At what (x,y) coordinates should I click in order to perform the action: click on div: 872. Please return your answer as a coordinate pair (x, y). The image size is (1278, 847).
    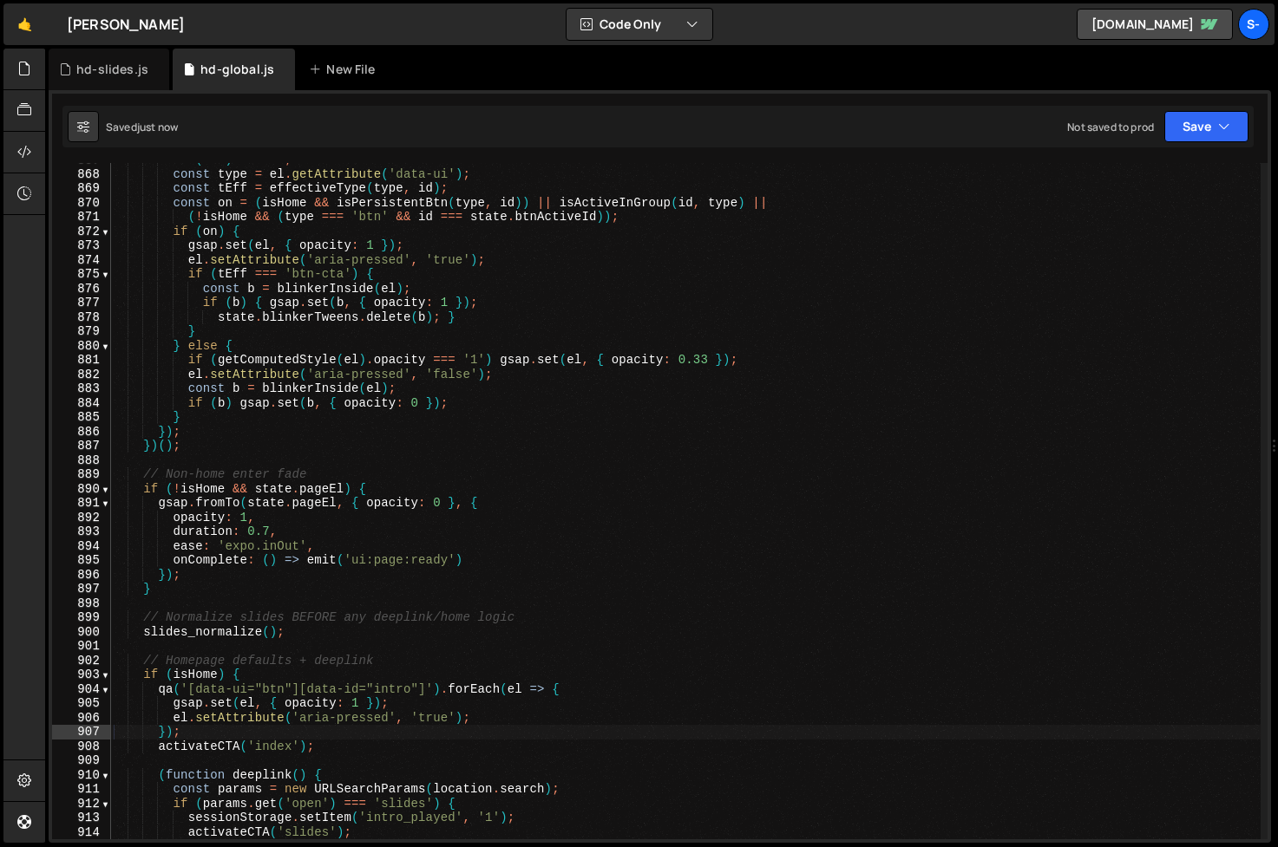
    Looking at the image, I should click on (82, 232).